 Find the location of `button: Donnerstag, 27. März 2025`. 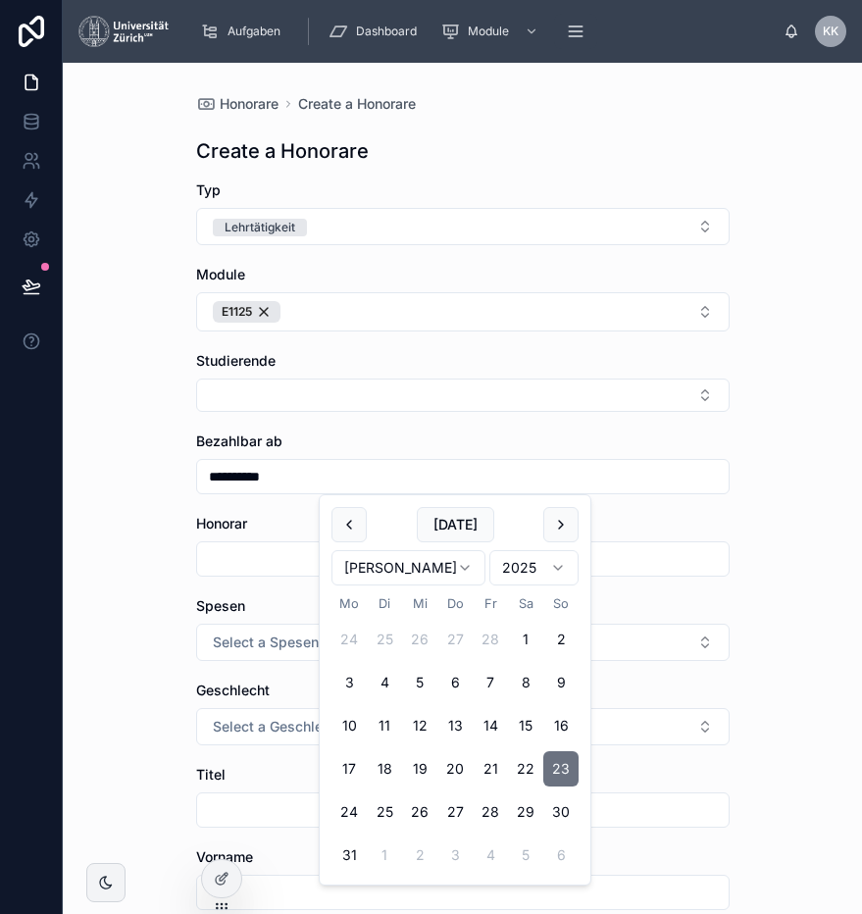

button: Donnerstag, 27. März 2025 is located at coordinates (455, 812).